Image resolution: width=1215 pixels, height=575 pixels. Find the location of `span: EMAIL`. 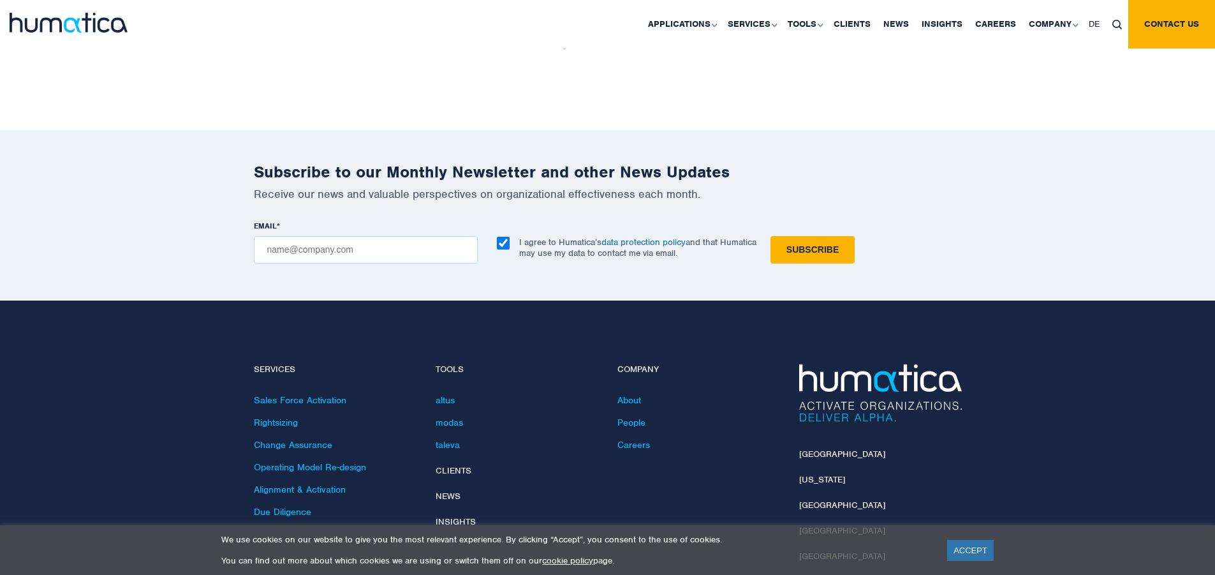

span: EMAIL is located at coordinates (265, 226).